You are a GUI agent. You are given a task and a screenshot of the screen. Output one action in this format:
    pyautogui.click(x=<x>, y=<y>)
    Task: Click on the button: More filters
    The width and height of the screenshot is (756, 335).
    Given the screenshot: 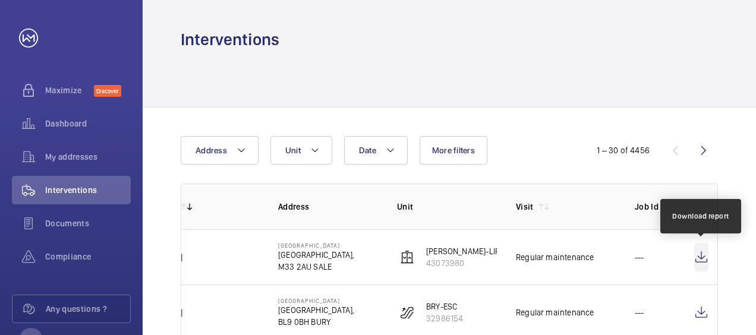 What is the action you would take?
    pyautogui.click(x=454, y=150)
    